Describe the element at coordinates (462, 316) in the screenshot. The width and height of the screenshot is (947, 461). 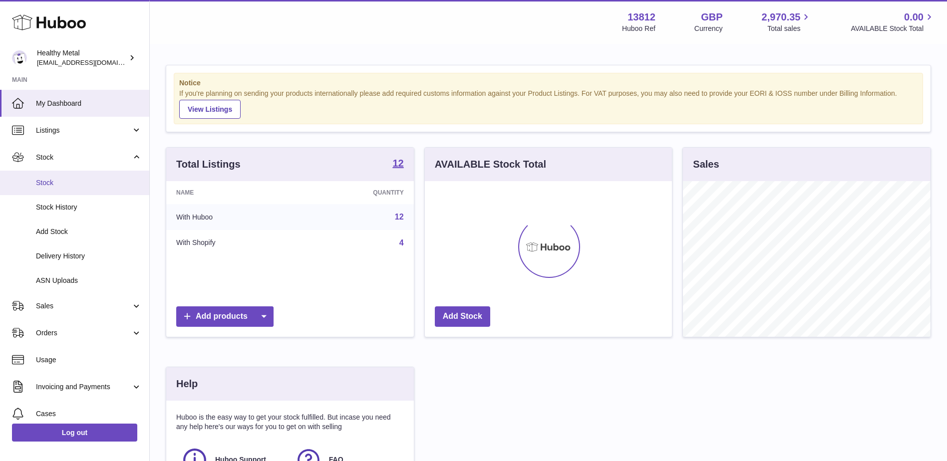
I see `a: Add Stock` at that location.